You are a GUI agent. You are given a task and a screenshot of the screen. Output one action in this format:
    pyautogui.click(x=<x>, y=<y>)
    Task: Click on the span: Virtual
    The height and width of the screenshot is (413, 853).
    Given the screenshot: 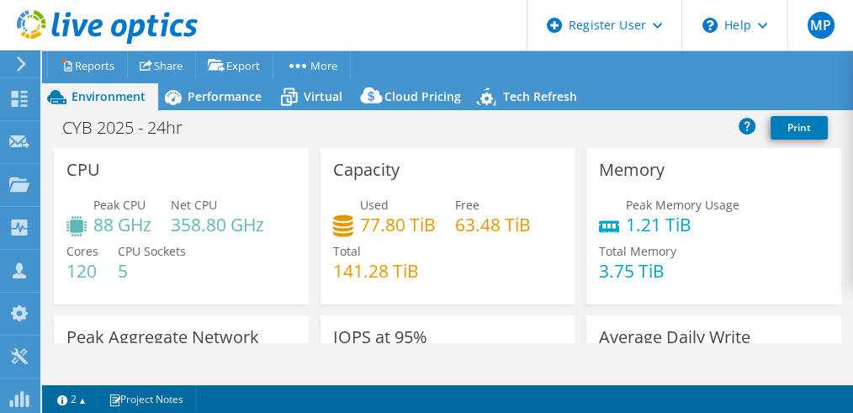 What is the action you would take?
    pyautogui.click(x=323, y=96)
    